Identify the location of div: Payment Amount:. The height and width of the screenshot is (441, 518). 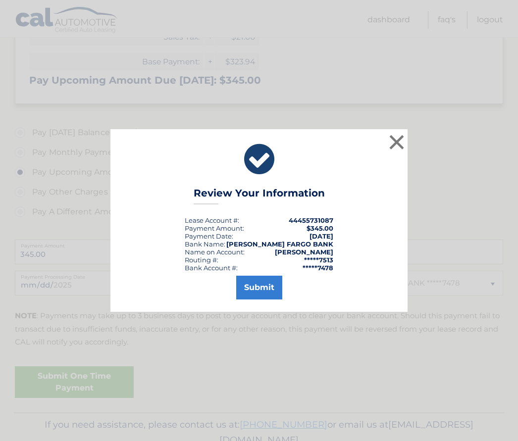
(214, 228).